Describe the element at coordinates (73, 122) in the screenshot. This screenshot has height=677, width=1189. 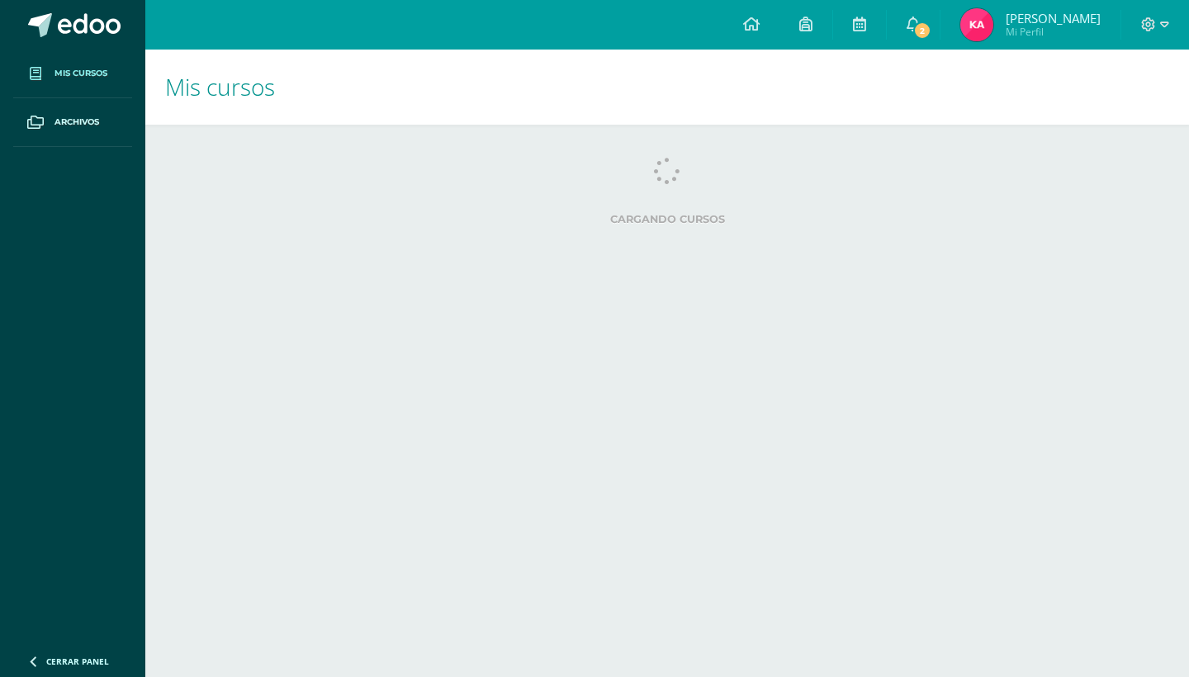
I see `a: Archivos` at that location.